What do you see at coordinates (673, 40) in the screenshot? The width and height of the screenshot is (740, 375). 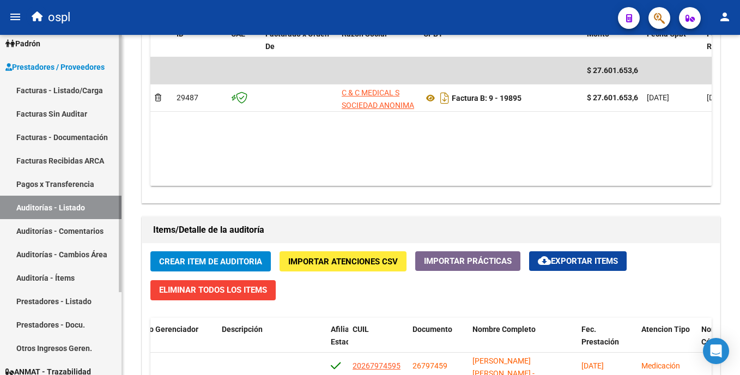 I see `datatable-header-cell: Fecha Cpbt` at bounding box center [673, 40].